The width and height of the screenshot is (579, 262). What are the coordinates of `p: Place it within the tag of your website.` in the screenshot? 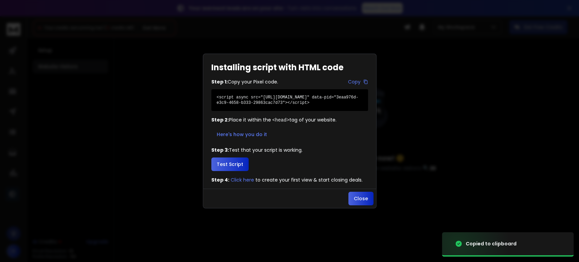 It's located at (290, 120).